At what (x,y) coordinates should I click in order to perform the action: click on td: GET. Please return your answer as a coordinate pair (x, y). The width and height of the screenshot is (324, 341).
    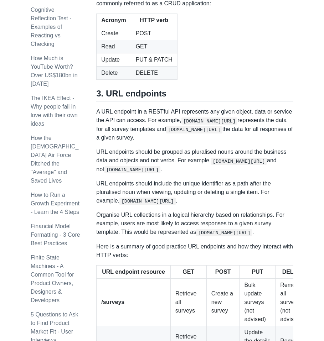
    Looking at the image, I should click on (154, 47).